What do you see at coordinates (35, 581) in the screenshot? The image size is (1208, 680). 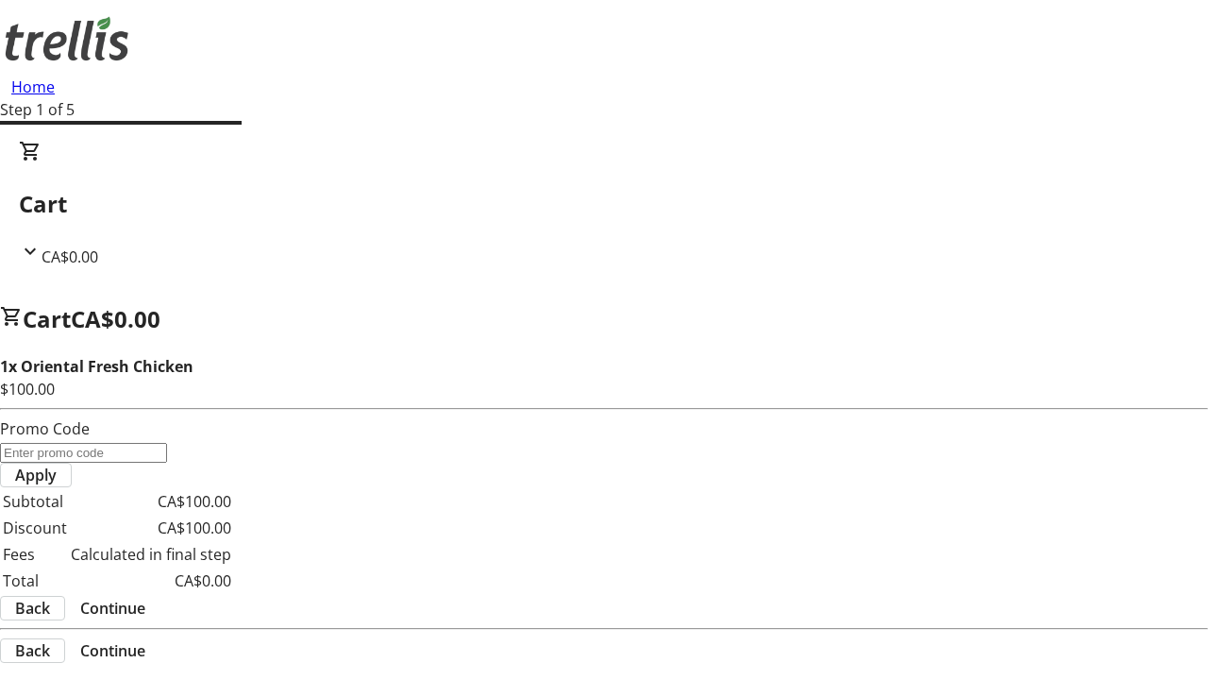 I see `td: Total` at bounding box center [35, 581].